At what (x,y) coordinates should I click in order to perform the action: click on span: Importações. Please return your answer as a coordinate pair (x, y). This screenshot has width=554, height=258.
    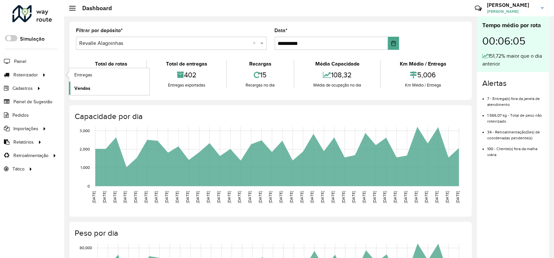
    Looking at the image, I should click on (26, 128).